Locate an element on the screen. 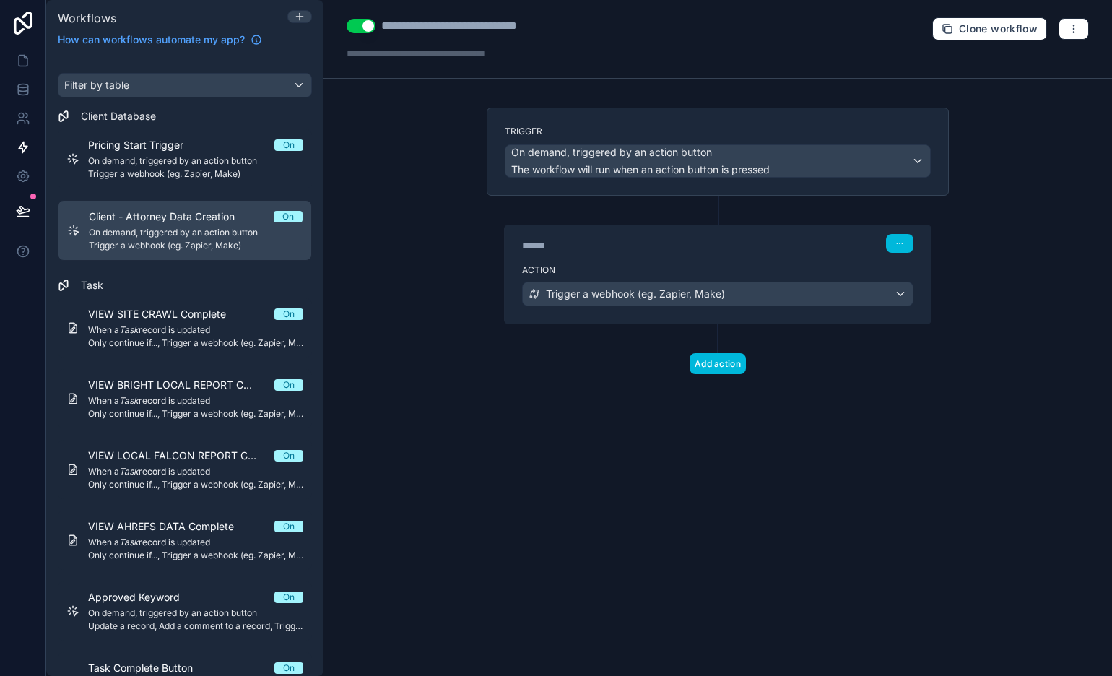 Image resolution: width=1112 pixels, height=676 pixels. span: Clone workflow is located at coordinates (998, 29).